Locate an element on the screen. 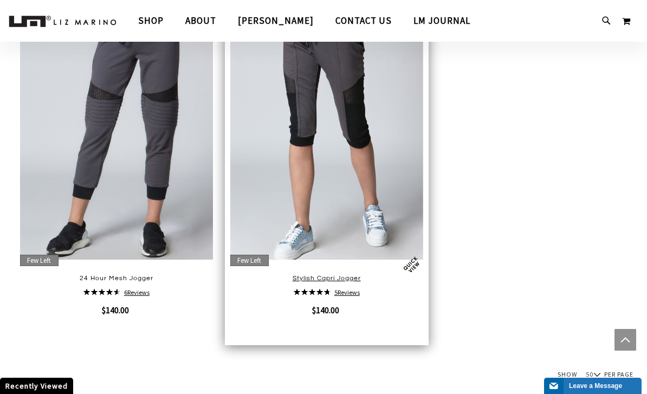 Image resolution: width=647 pixels, height=394 pixels. a: Stylish Capri Jogger is located at coordinates (327, 278).